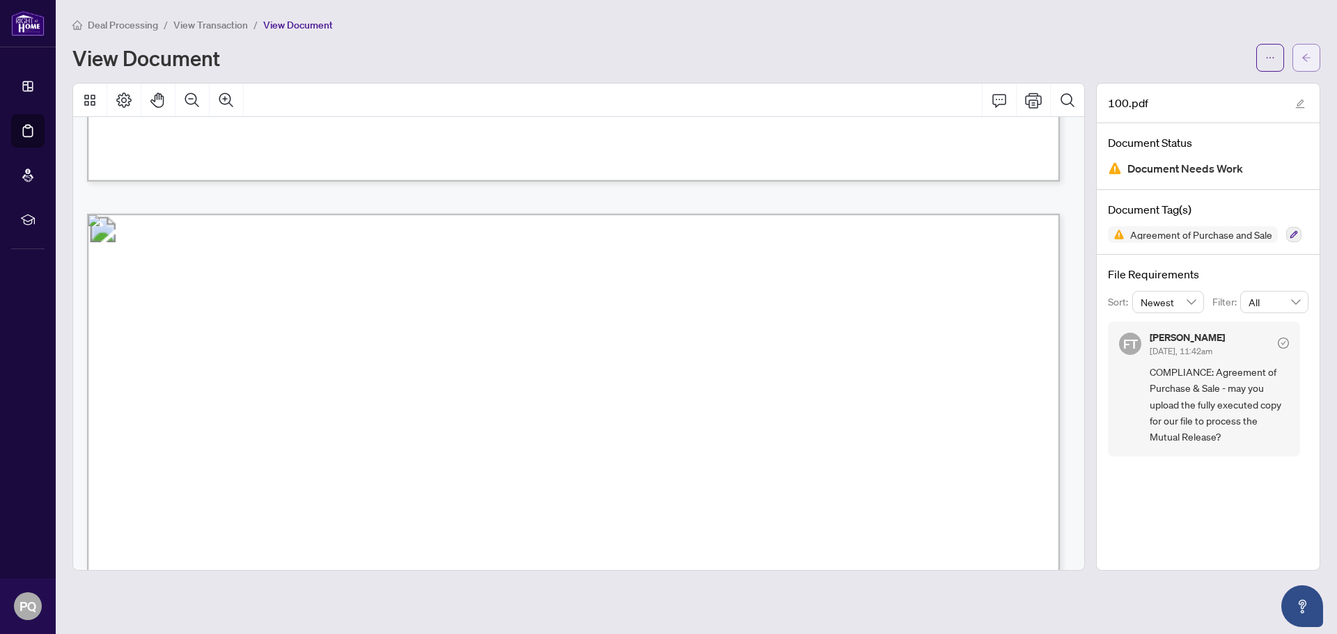 The height and width of the screenshot is (634, 1337). I want to click on span: View Document, so click(298, 25).